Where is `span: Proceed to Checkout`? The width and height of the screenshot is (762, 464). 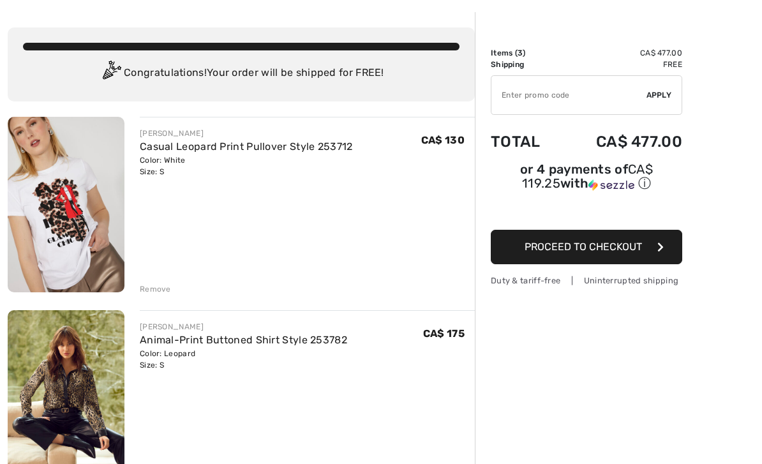 span: Proceed to Checkout is located at coordinates (583, 246).